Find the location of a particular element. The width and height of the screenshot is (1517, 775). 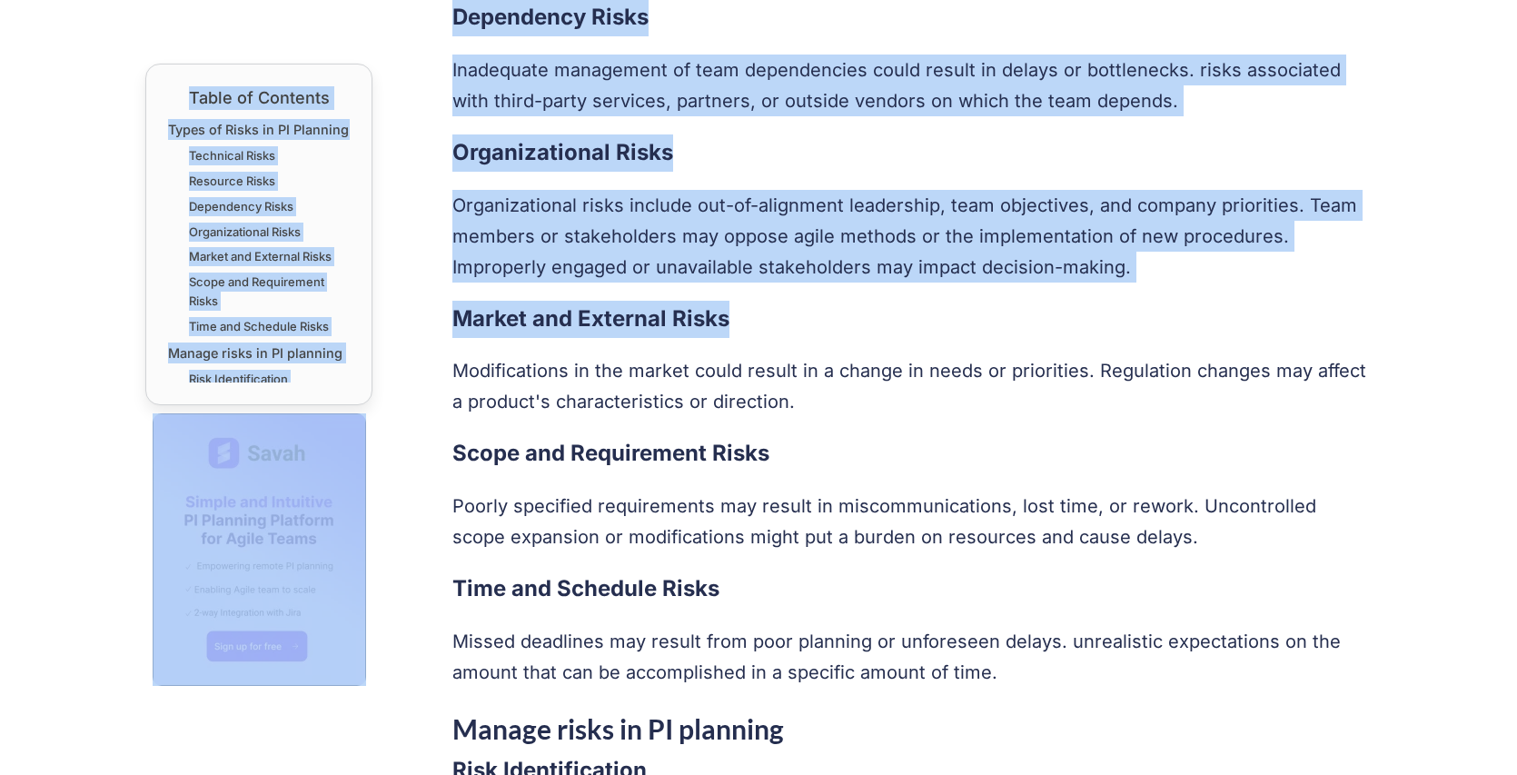

a: Organizational Risks is located at coordinates (244, 232).